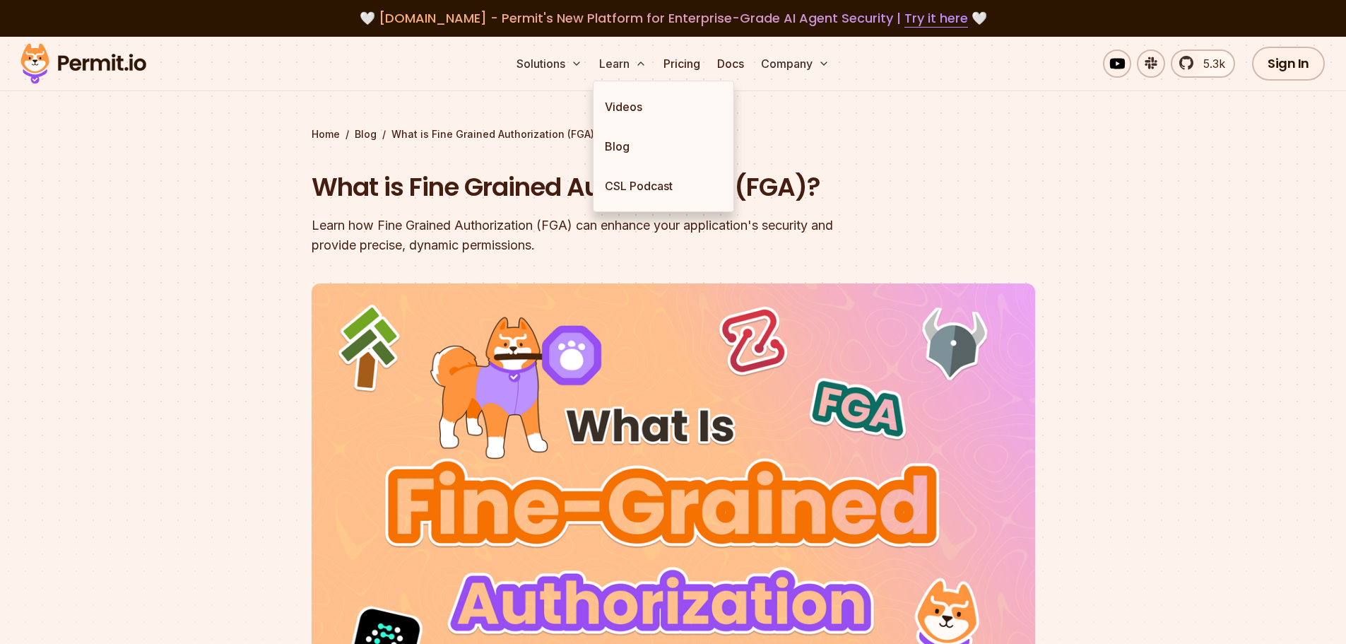  I want to click on a: Pricing, so click(682, 64).